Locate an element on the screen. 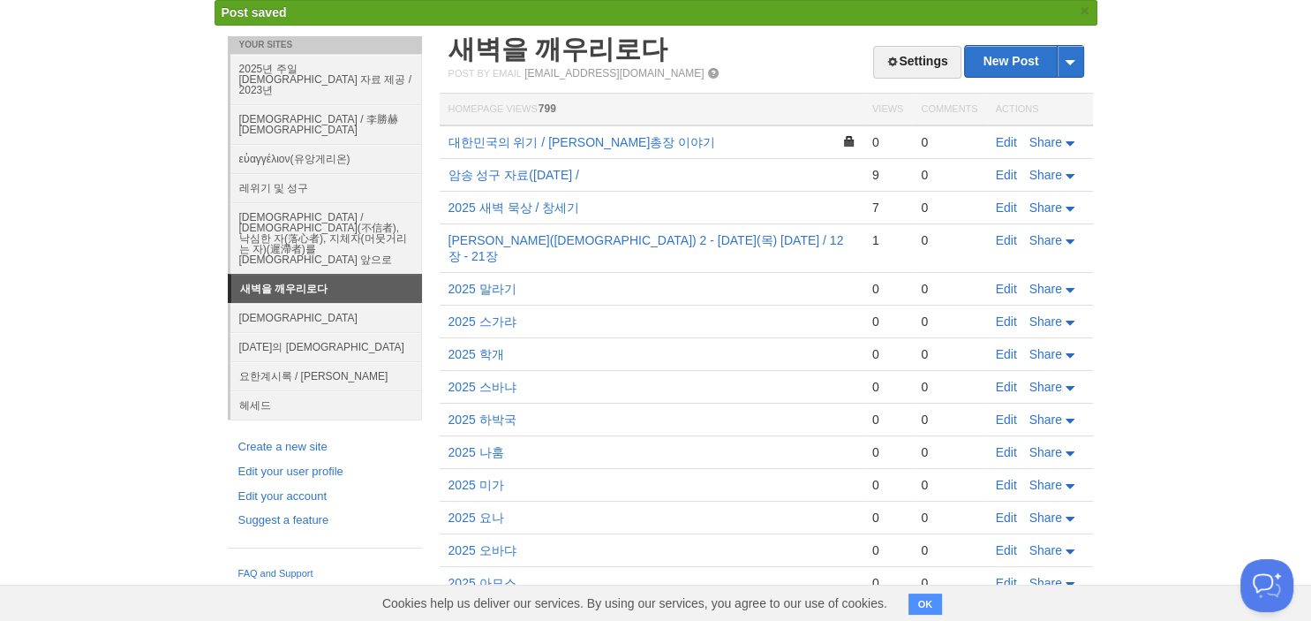  th: Homepage Views is located at coordinates (652, 109).